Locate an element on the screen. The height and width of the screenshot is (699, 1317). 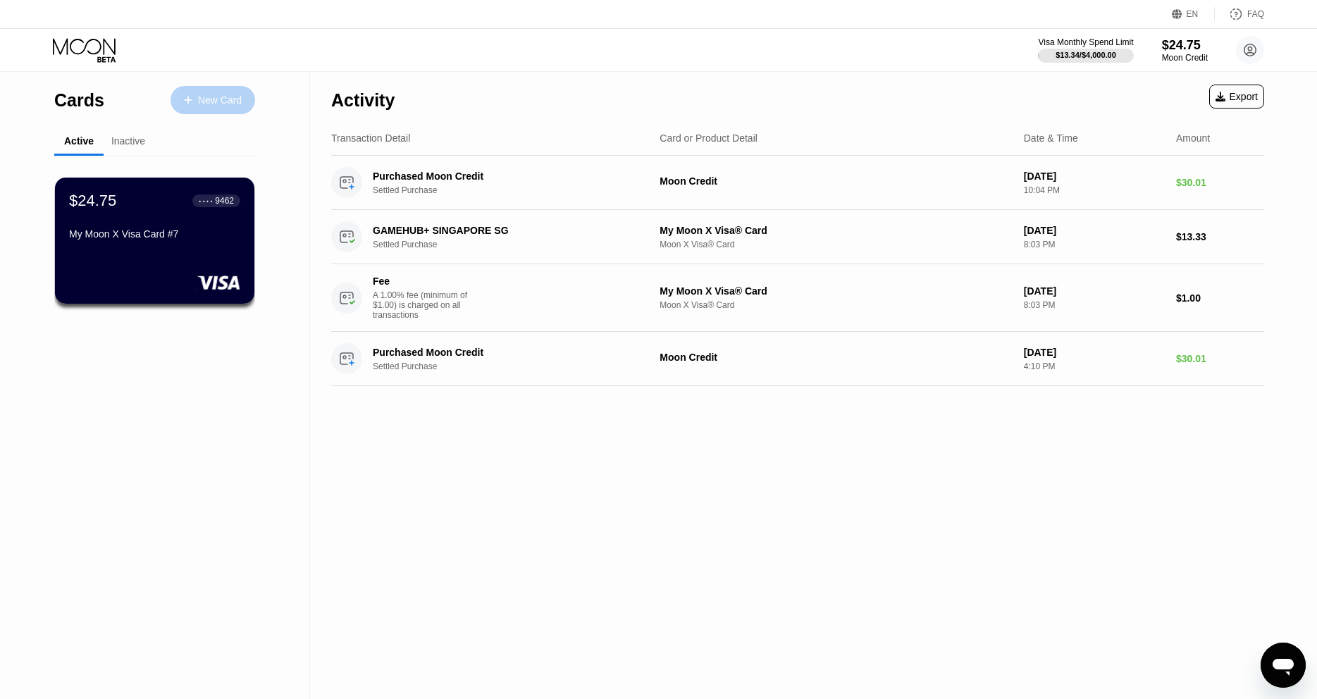
div: Export is located at coordinates (1236, 97).